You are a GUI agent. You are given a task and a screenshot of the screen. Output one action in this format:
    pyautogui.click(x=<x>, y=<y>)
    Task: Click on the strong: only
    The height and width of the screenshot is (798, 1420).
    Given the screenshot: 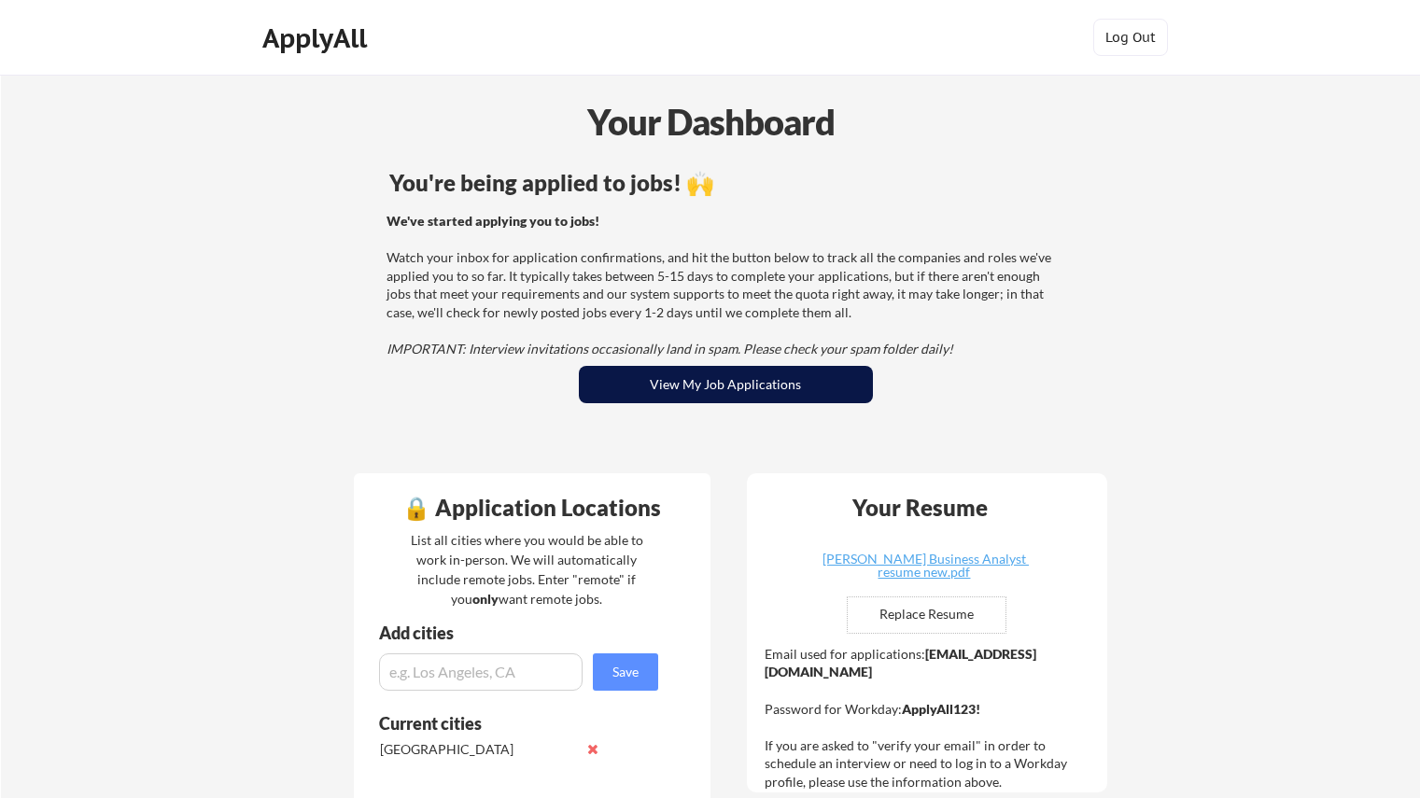 What is the action you would take?
    pyautogui.click(x=486, y=599)
    